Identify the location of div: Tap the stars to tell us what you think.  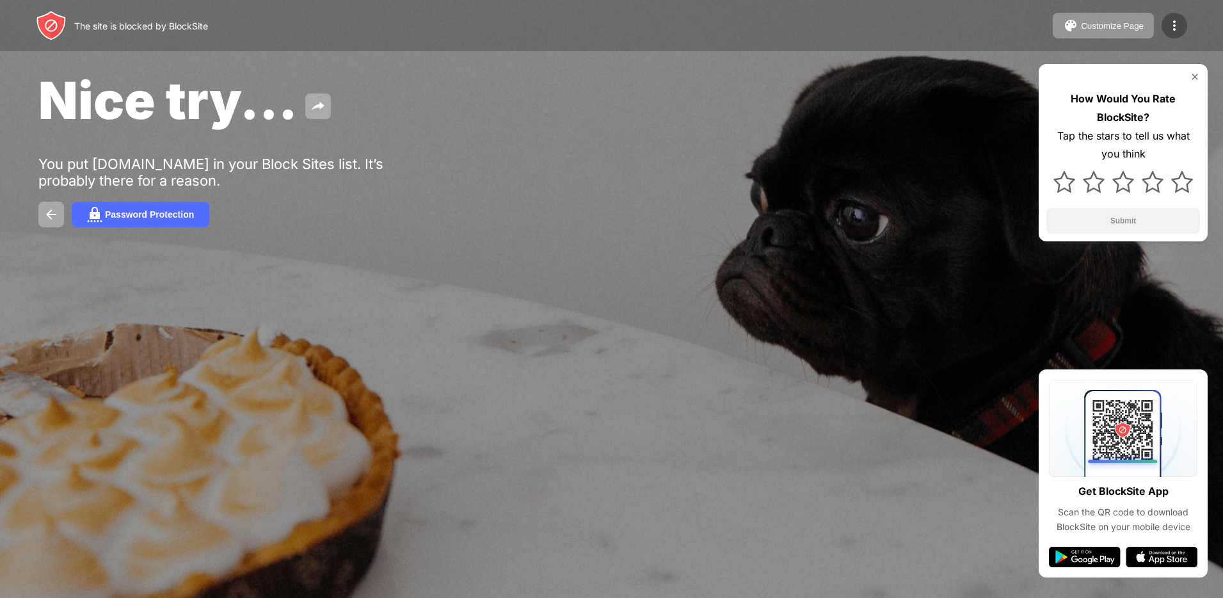
(1123, 145).